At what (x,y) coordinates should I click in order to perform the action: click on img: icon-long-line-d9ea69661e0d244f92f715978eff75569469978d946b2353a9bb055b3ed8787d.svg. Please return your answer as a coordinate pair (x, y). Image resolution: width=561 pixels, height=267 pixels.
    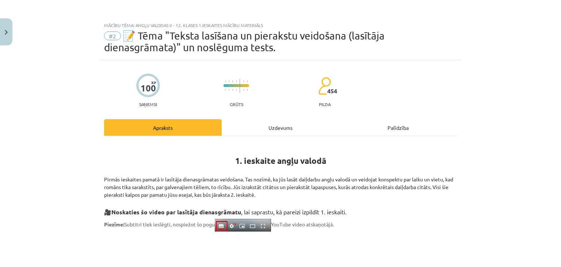
    Looking at the image, I should click on (240, 85).